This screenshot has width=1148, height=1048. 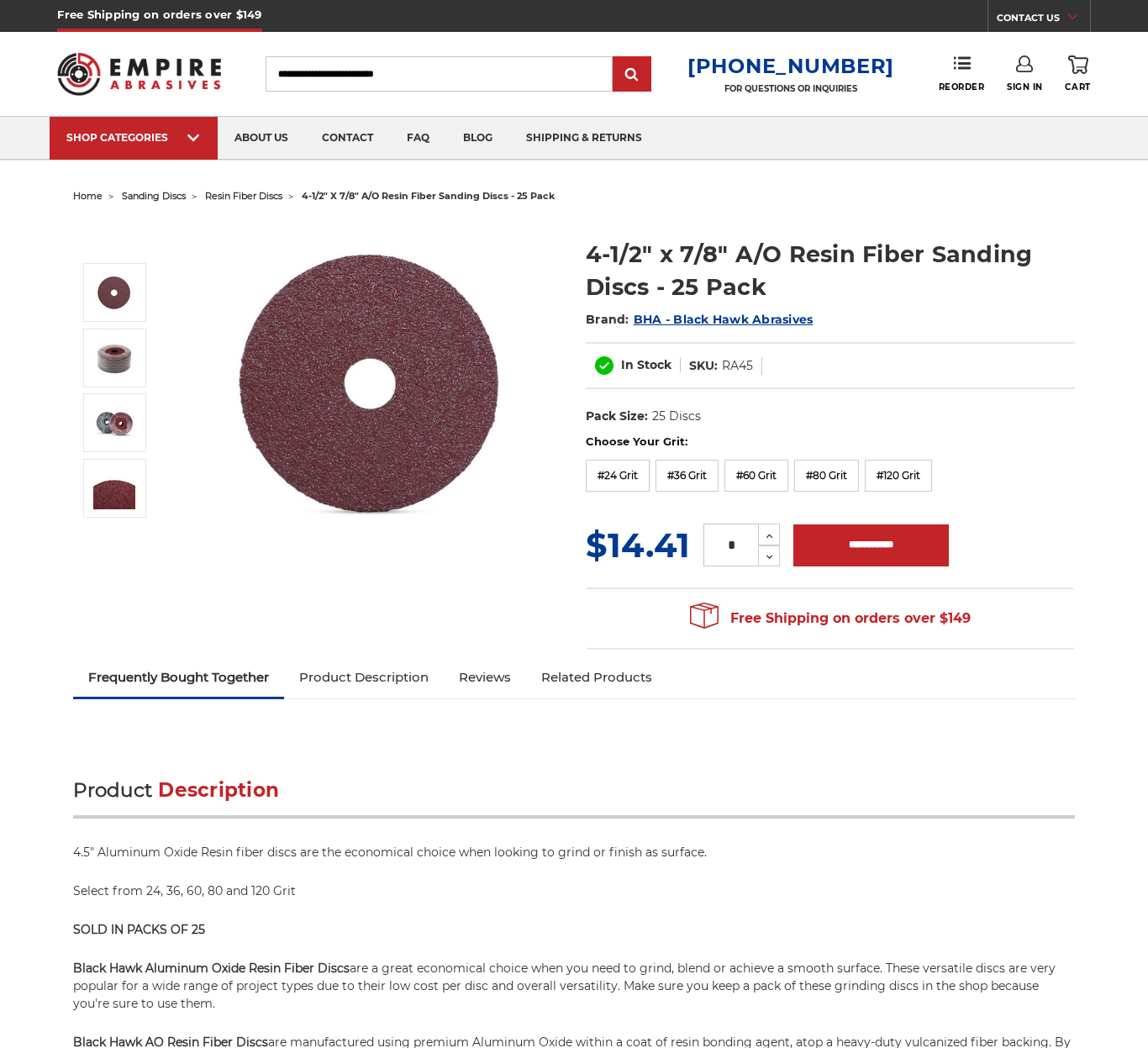 I want to click on a: BHA - Black Hawk Abrasives, so click(x=724, y=319).